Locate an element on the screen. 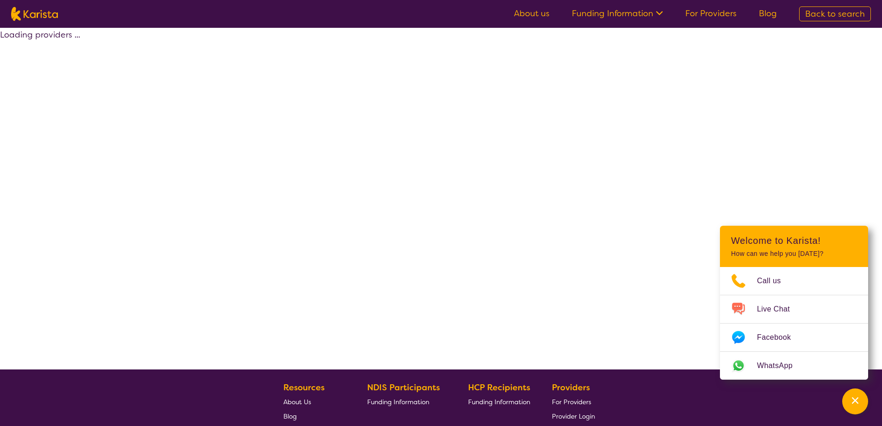 The image size is (882, 426). a: Web link opens in a new tab. is located at coordinates (794, 365).